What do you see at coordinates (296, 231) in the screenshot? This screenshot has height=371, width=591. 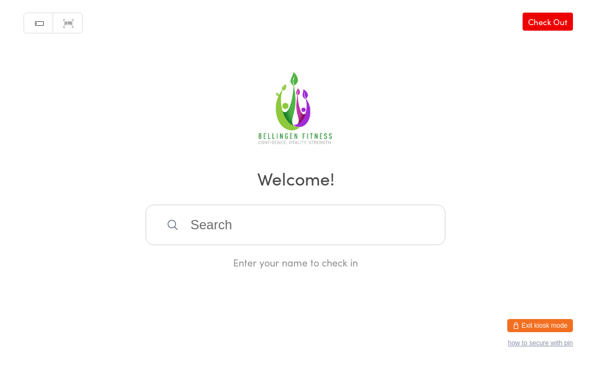 I see `input: Search` at bounding box center [296, 231].